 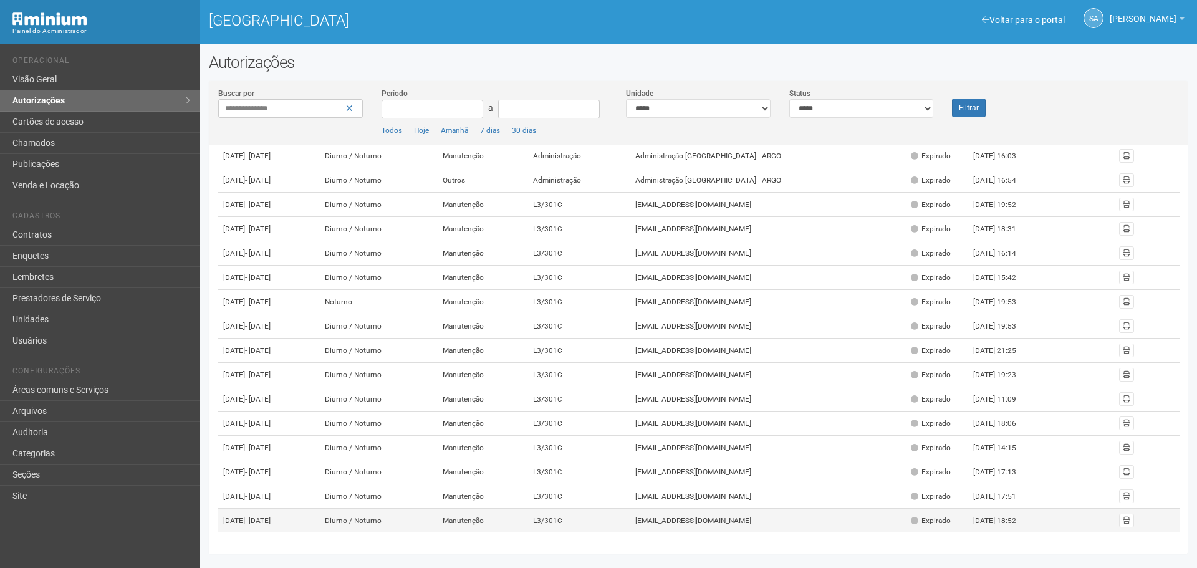 What do you see at coordinates (101, 218) in the screenshot?
I see `li: Cadastros` at bounding box center [101, 218].